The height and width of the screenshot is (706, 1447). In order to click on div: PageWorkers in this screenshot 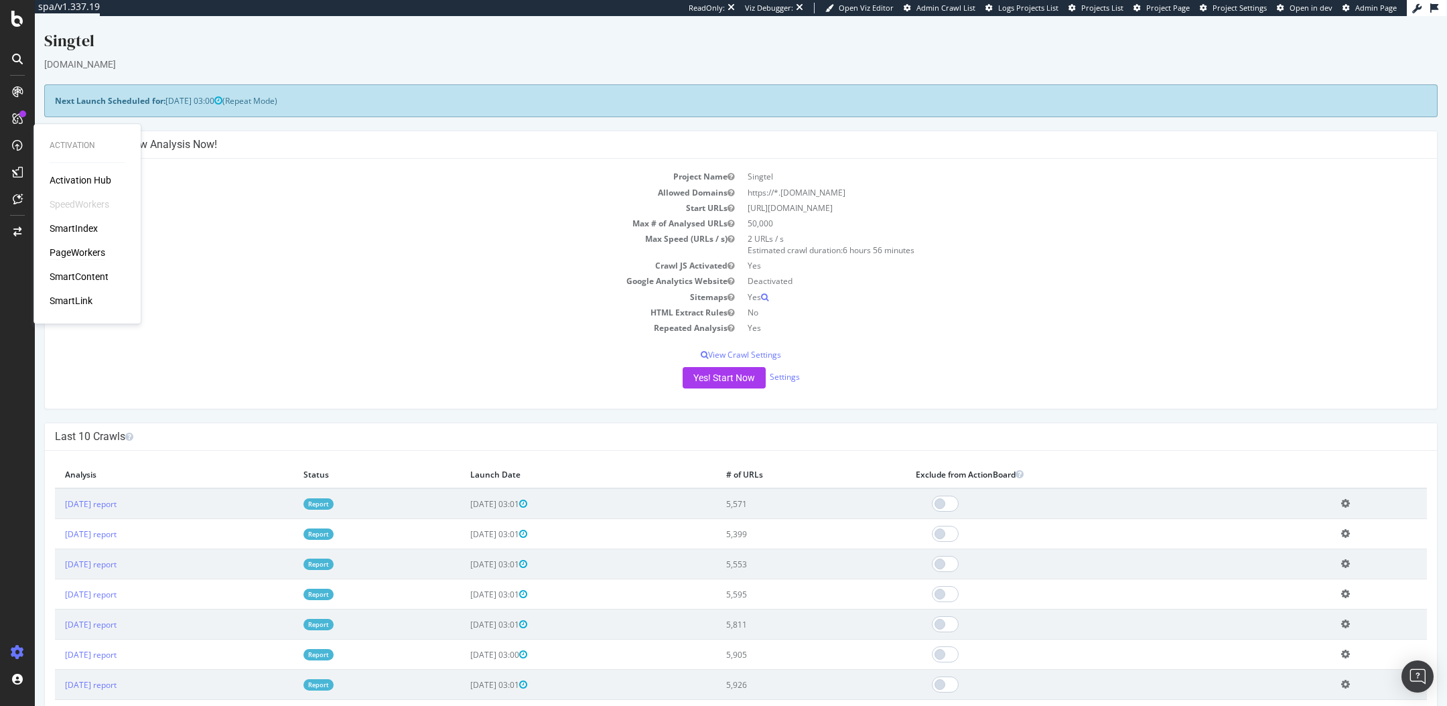, I will do `click(77, 253)`.